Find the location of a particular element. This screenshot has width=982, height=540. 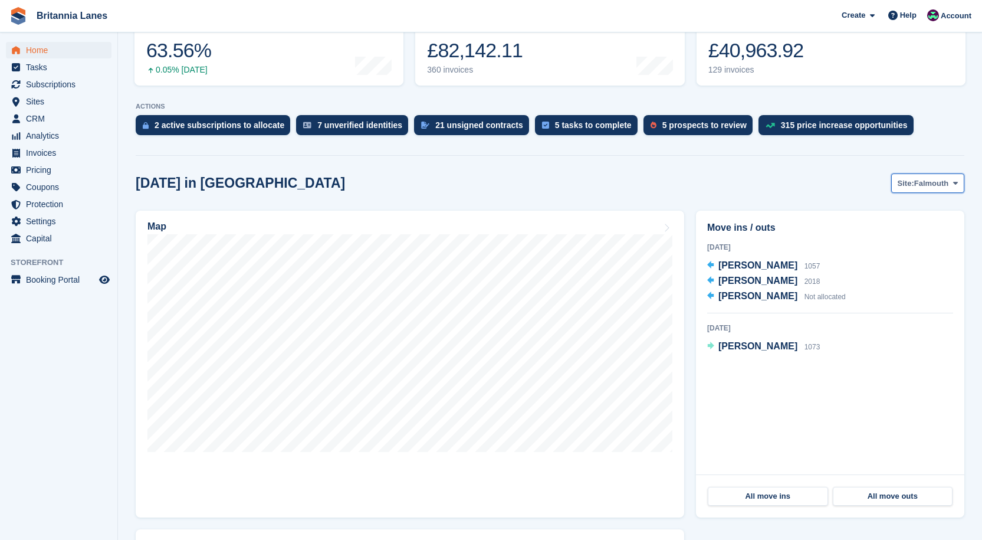

a: 2 active subscriptions to allocate is located at coordinates (216, 128).